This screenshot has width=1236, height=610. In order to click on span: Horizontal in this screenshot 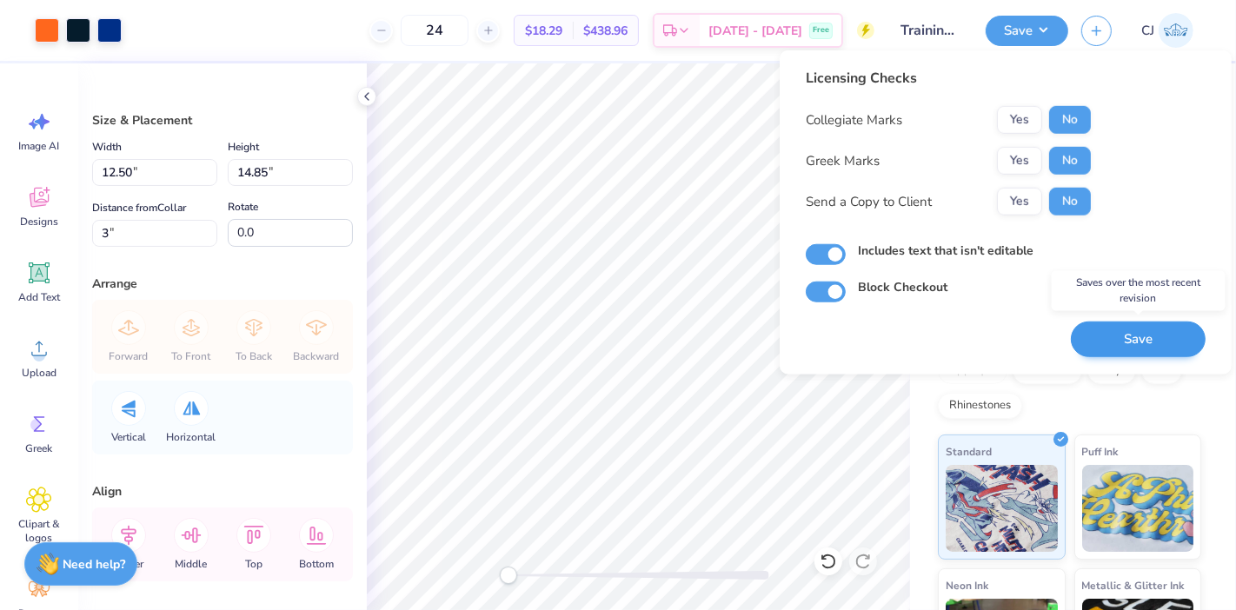, I will do `click(191, 437)`.